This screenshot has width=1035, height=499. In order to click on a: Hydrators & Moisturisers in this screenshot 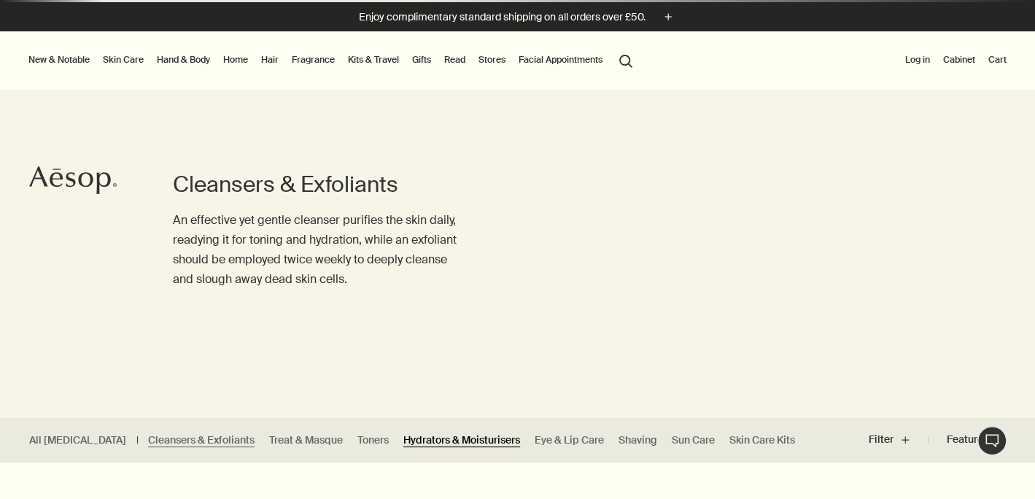, I will do `click(462, 440)`.